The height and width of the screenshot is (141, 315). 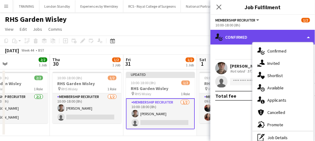 What do you see at coordinates (26, 6) in the screenshot?
I see `button: TRAINING` at bounding box center [26, 6].